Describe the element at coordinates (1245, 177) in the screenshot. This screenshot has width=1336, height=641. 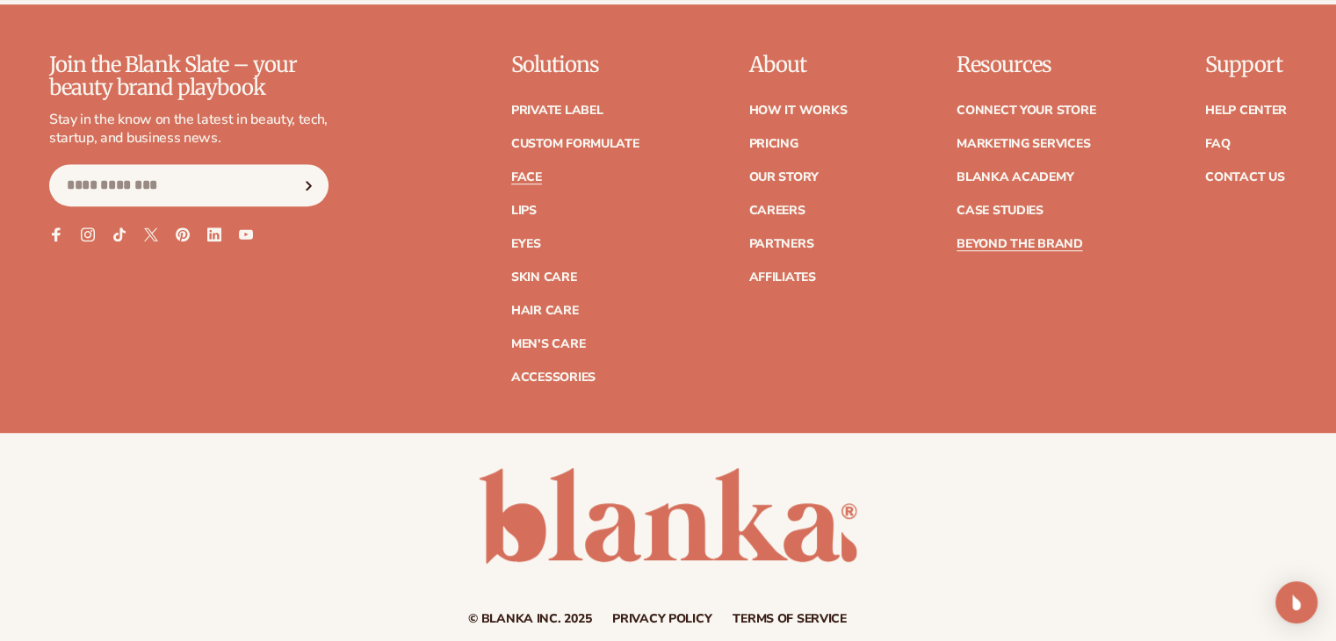
I see `a: Contact Us` at that location.